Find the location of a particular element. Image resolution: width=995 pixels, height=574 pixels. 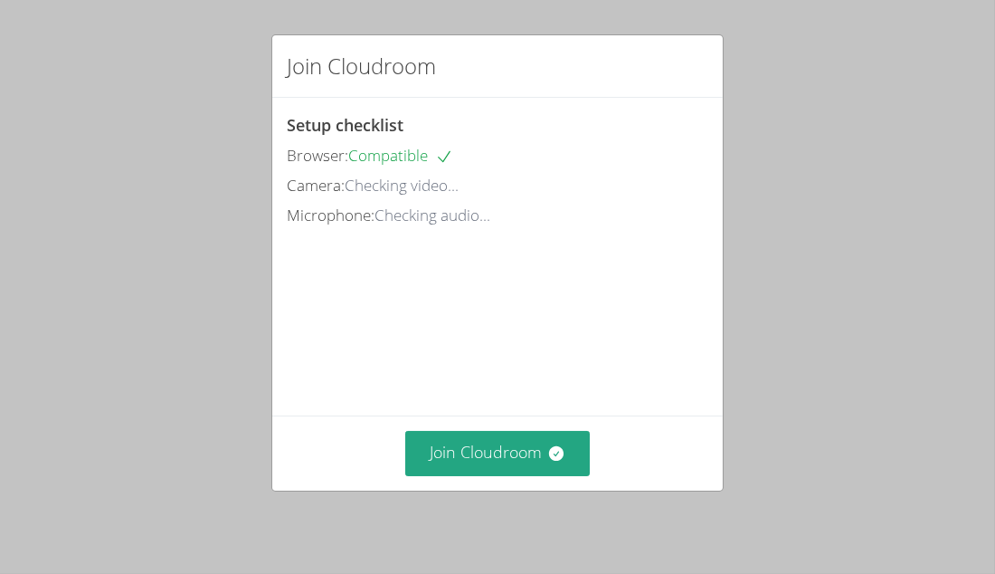

span: Browser: is located at coordinates (318, 155).